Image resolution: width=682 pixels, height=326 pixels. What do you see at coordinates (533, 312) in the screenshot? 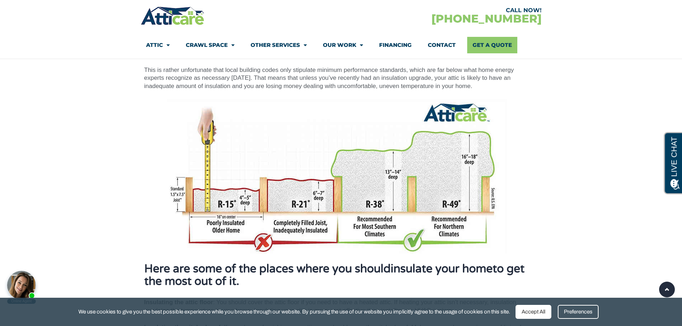
I see `div: Accept All` at bounding box center [533, 312].